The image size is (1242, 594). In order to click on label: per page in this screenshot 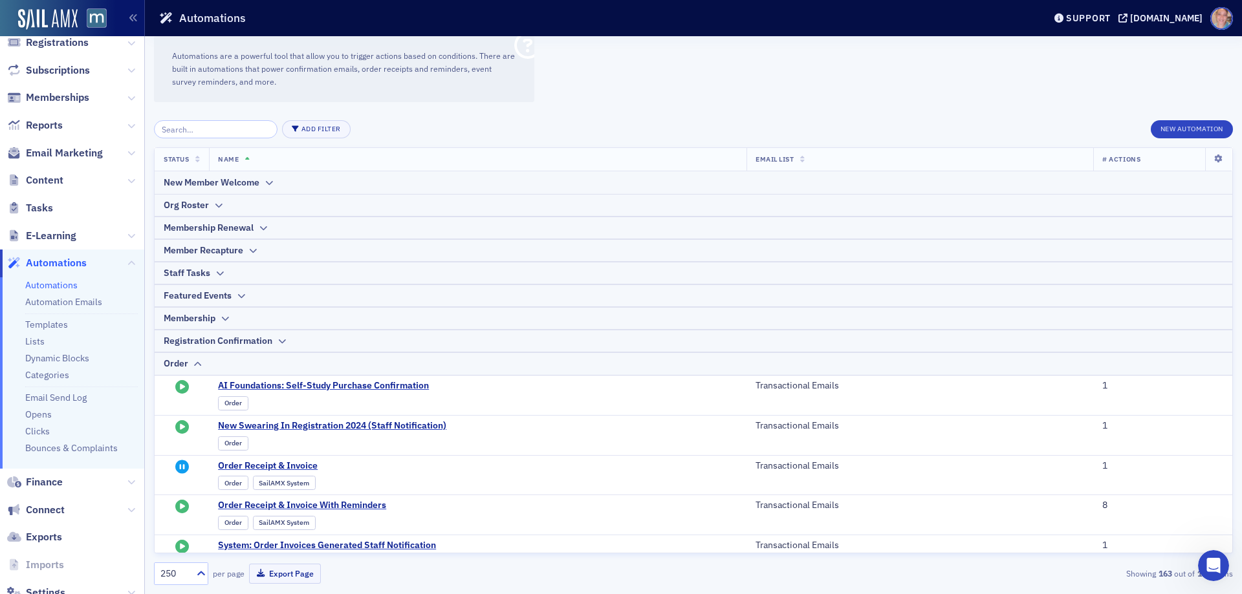, I will do `click(228, 574)`.